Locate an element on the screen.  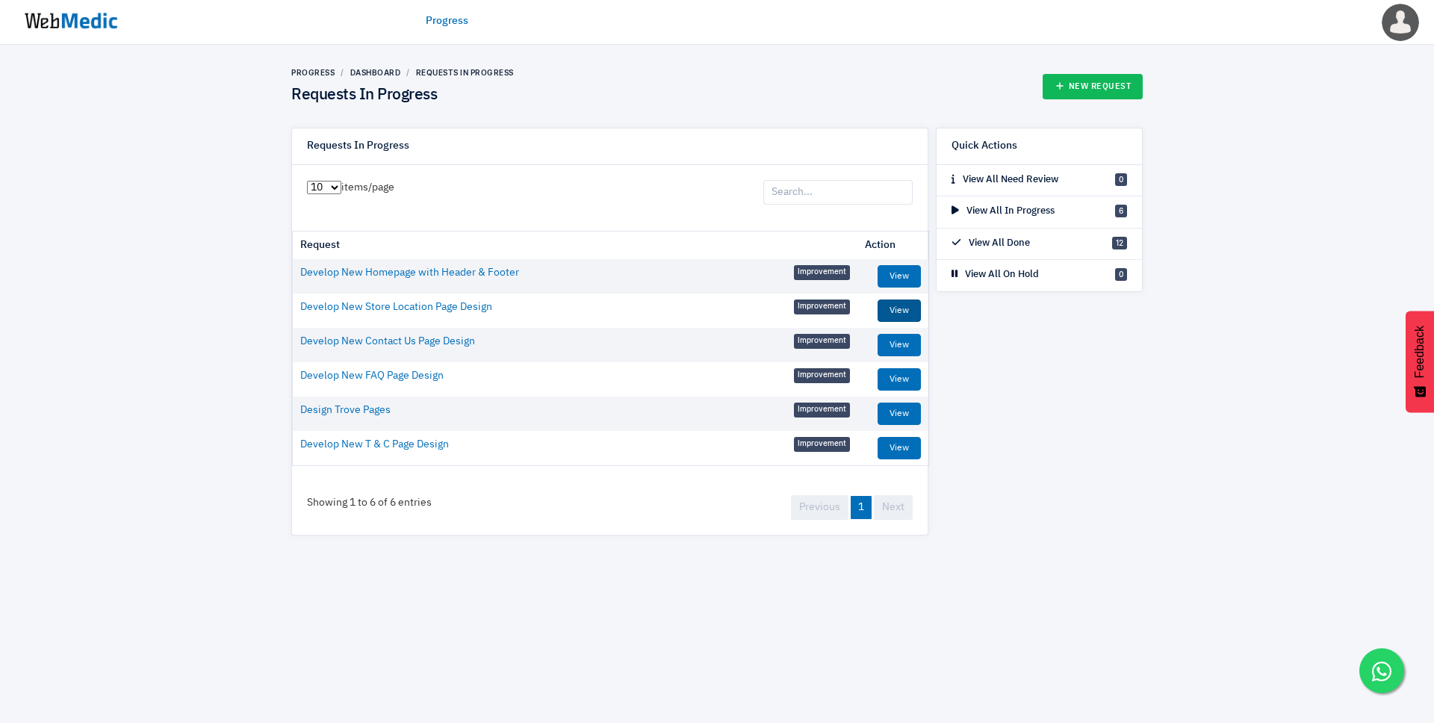
nav: breadcrumb is located at coordinates (403, 72).